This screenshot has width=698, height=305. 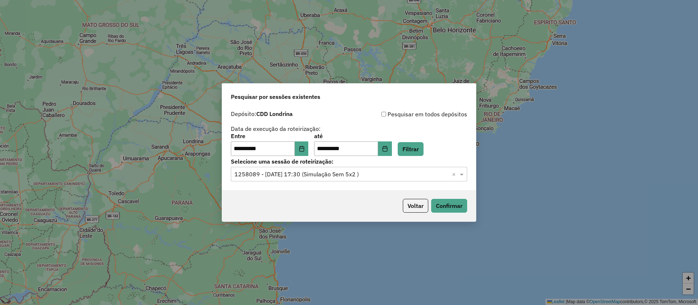 I want to click on div: Pesquisar em todos depósitos, so click(x=408, y=114).